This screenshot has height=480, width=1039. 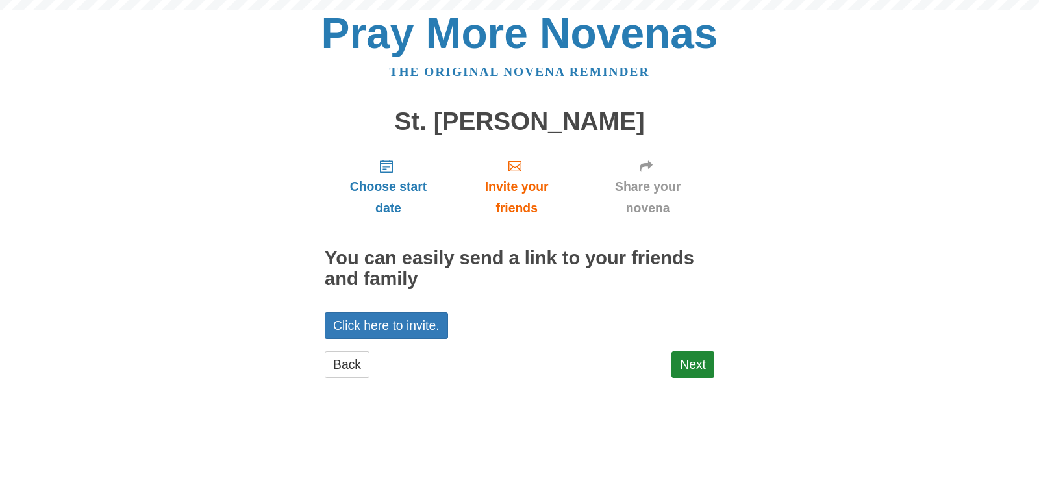 What do you see at coordinates (516, 186) in the screenshot?
I see `a: Invite your friends` at bounding box center [516, 186].